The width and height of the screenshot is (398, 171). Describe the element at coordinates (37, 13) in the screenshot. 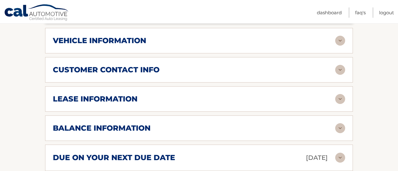

I see `a: Cal Automotive` at that location.